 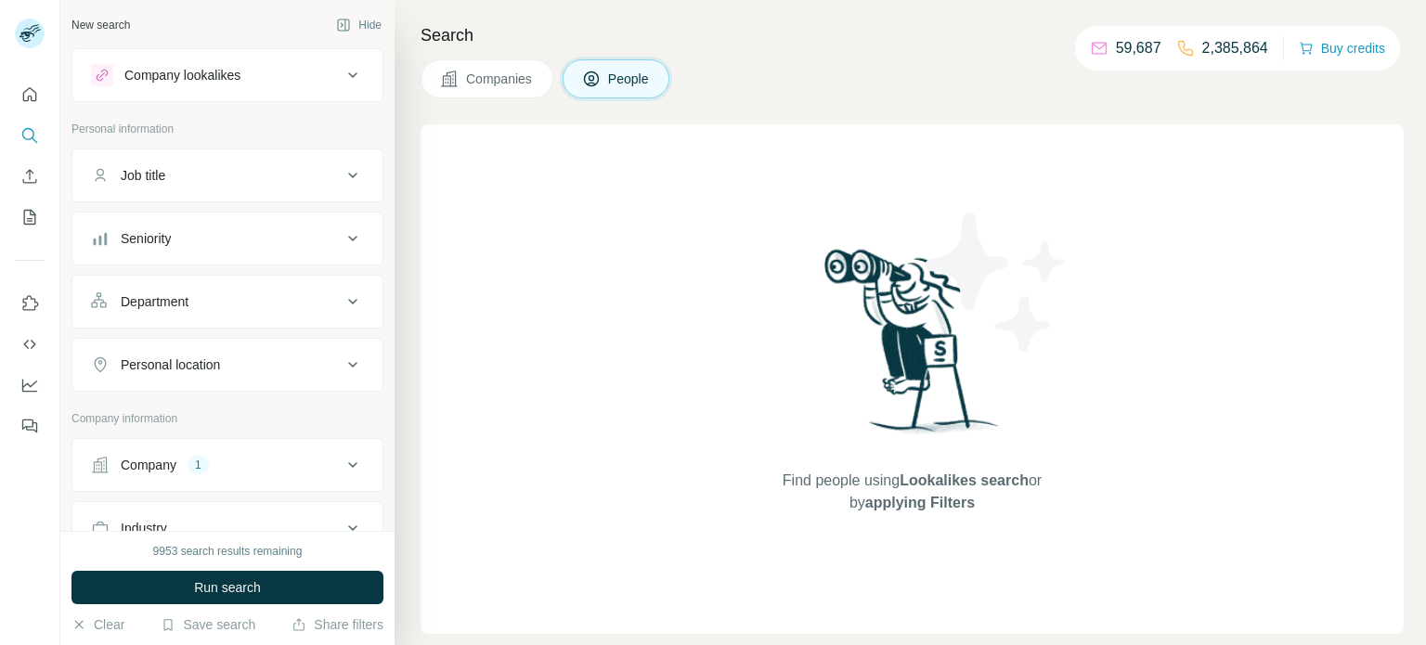 I want to click on button: Clear, so click(x=98, y=625).